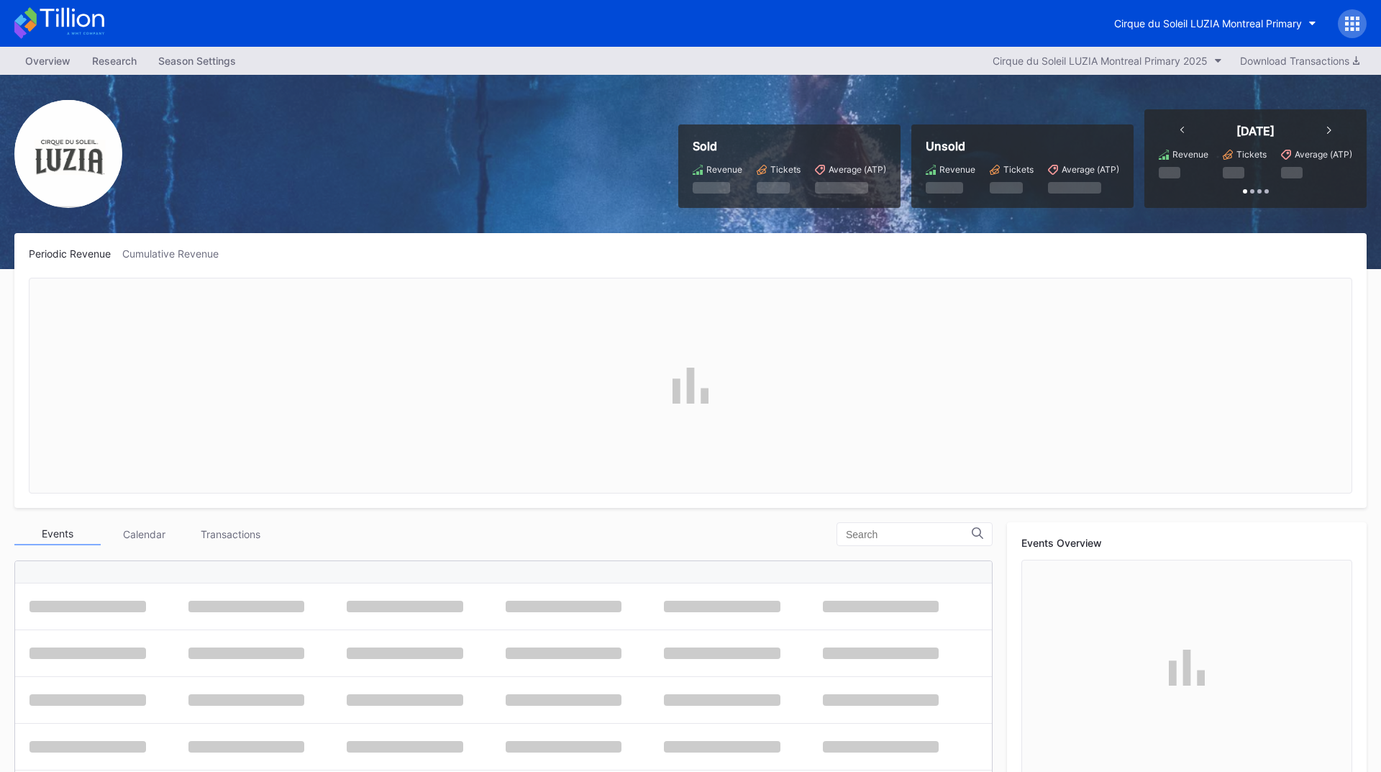 This screenshot has height=772, width=1381. Describe the element at coordinates (197, 60) in the screenshot. I see `div: Season Settings` at that location.